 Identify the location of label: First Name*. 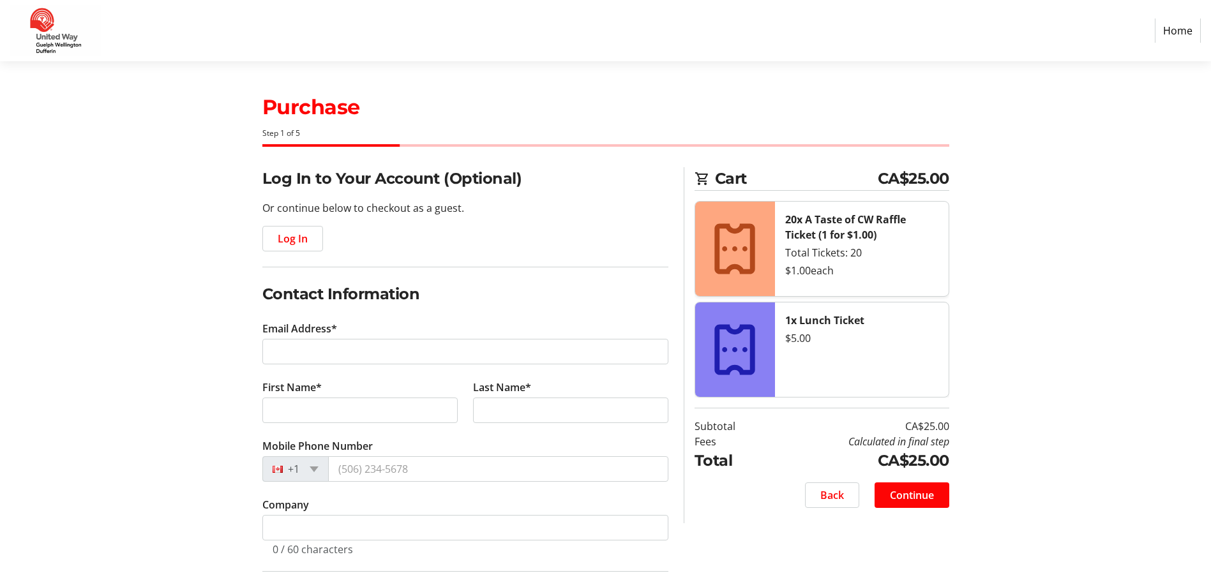
(292, 388).